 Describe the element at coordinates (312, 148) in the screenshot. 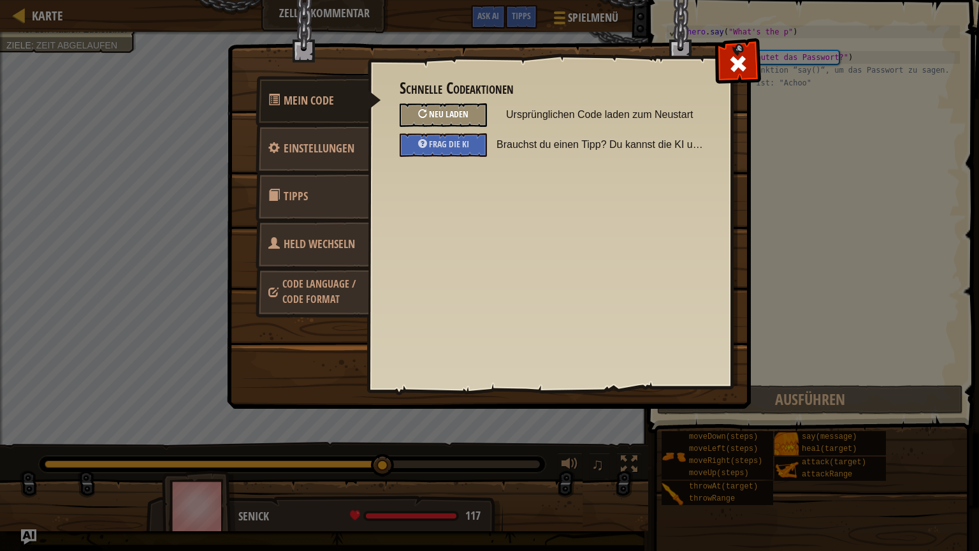

I see `a: Einstellungen` at that location.